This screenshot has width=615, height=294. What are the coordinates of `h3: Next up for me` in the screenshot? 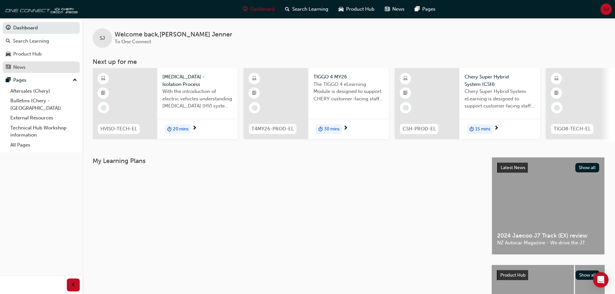 It's located at (349, 62).